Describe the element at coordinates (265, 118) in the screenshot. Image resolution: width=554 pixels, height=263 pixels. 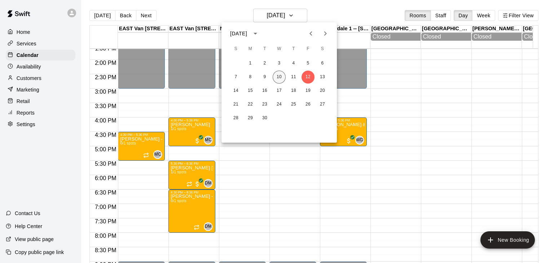
I see `button: 30` at that location.